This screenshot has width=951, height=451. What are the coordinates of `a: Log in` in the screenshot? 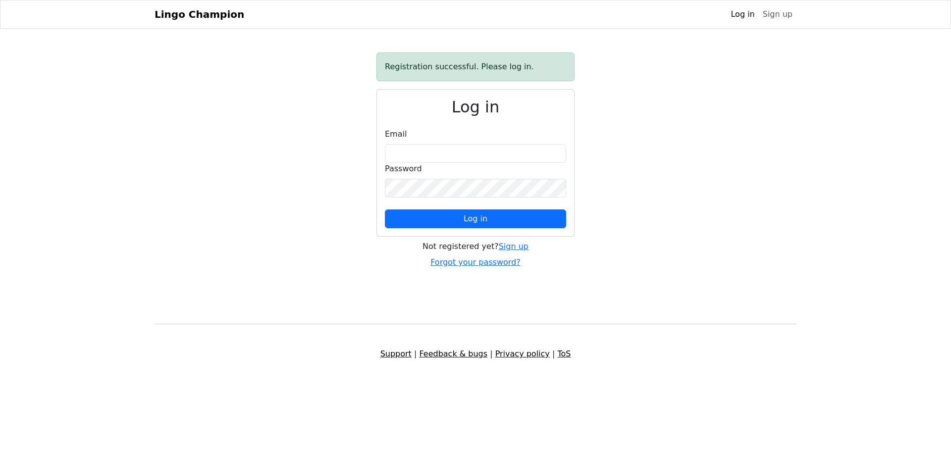 It's located at (743, 14).